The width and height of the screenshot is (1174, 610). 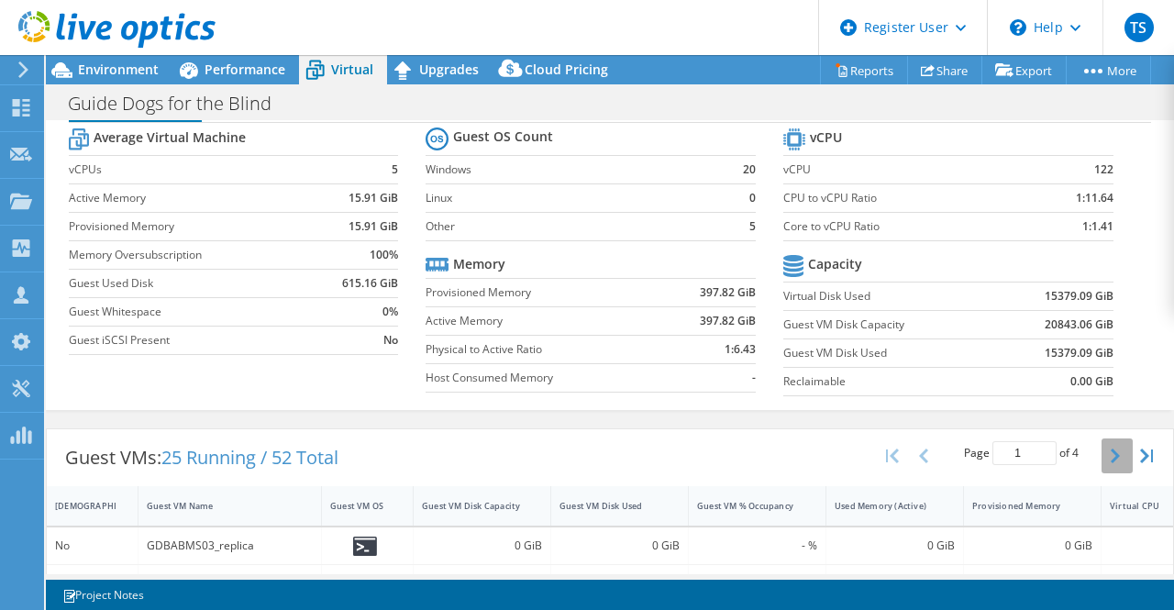 What do you see at coordinates (503, 137) in the screenshot?
I see `b: Guest OS Count` at bounding box center [503, 137].